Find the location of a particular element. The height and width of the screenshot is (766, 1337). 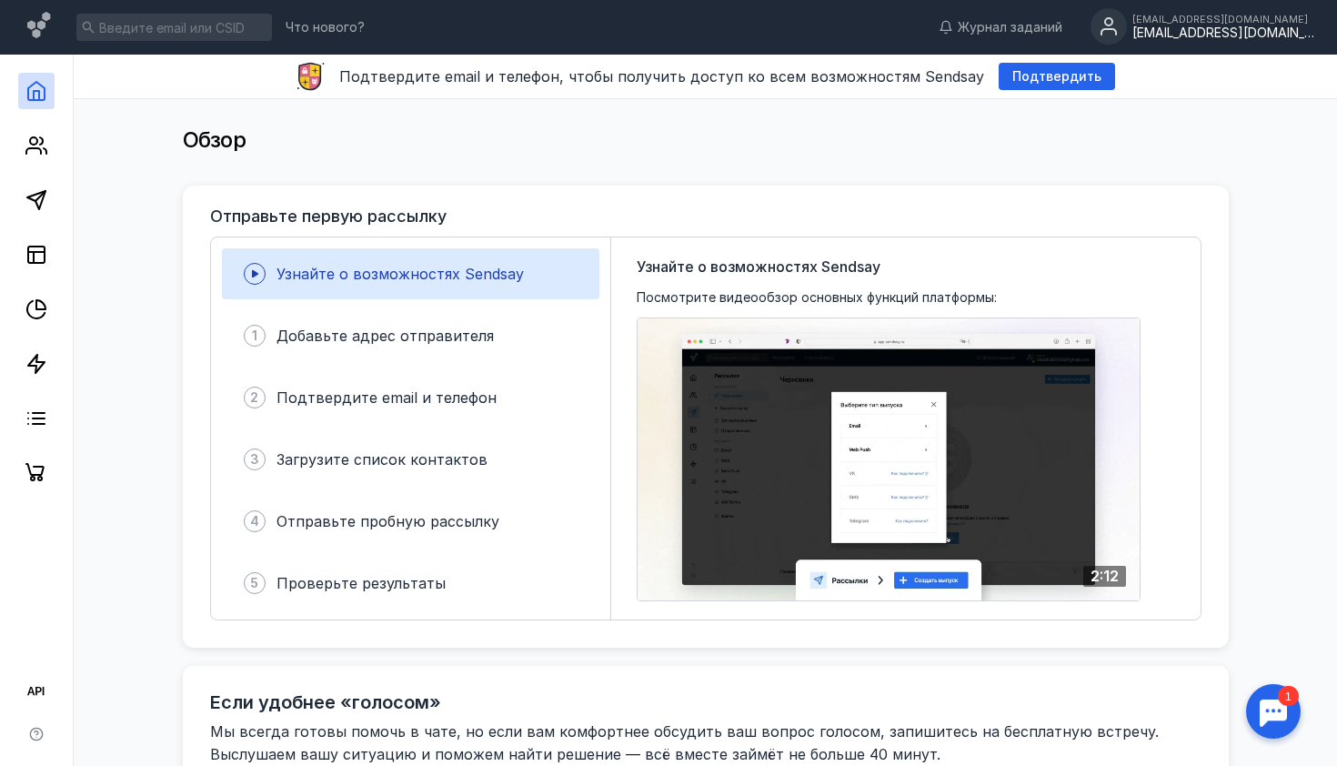

span: Добавьте адрес отправителя is located at coordinates (385, 336).